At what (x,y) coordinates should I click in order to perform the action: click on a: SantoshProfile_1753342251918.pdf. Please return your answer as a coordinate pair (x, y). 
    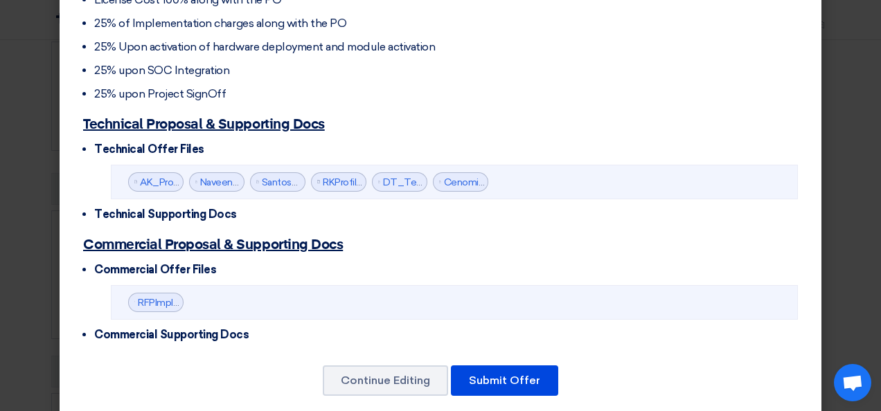
    Looking at the image, I should click on (337, 182).